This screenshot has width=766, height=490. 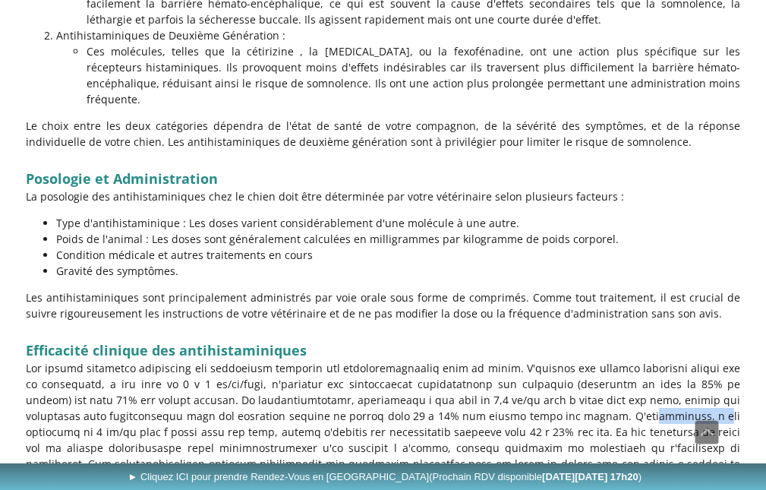 What do you see at coordinates (383, 305) in the screenshot?
I see `p: Les antihistaminiques sont principalement administrés par voie orale sous forme de comprimés. Com...` at bounding box center [383, 305].